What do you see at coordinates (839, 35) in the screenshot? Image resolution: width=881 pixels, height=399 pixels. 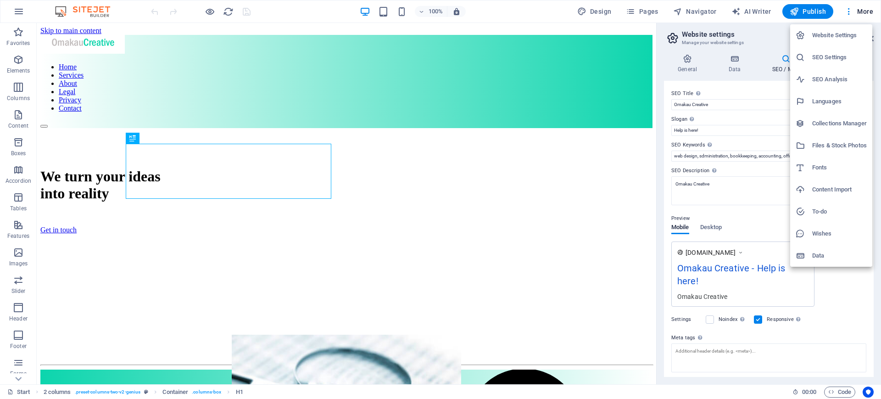 I see `h6: Website Settings` at bounding box center [839, 35].